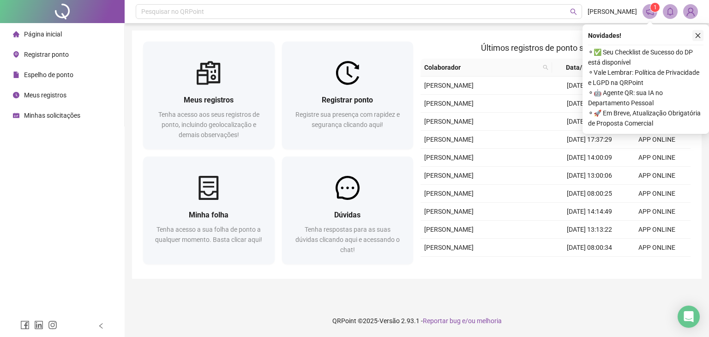 Image resolution: width=709 pixels, height=337 pixels. I want to click on span: bell, so click(670, 12).